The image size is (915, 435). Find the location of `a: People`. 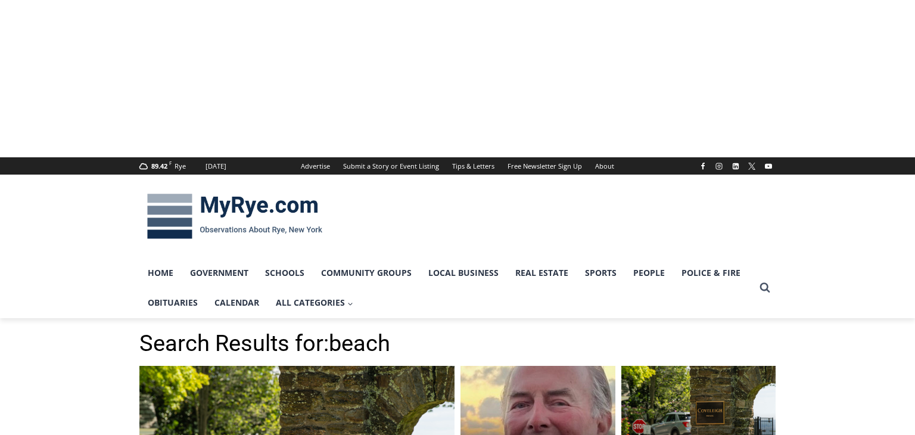

a: People is located at coordinates (649, 273).